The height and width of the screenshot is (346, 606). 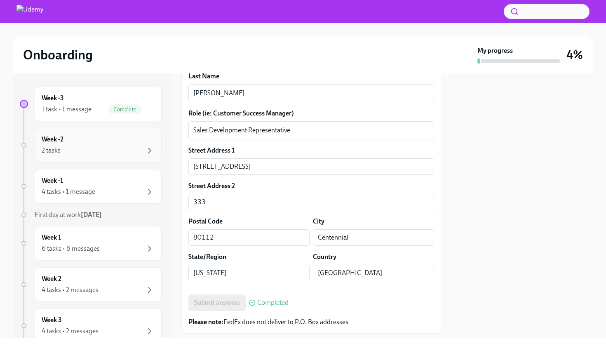 What do you see at coordinates (51, 151) in the screenshot?
I see `div: 2 tasks` at bounding box center [51, 151].